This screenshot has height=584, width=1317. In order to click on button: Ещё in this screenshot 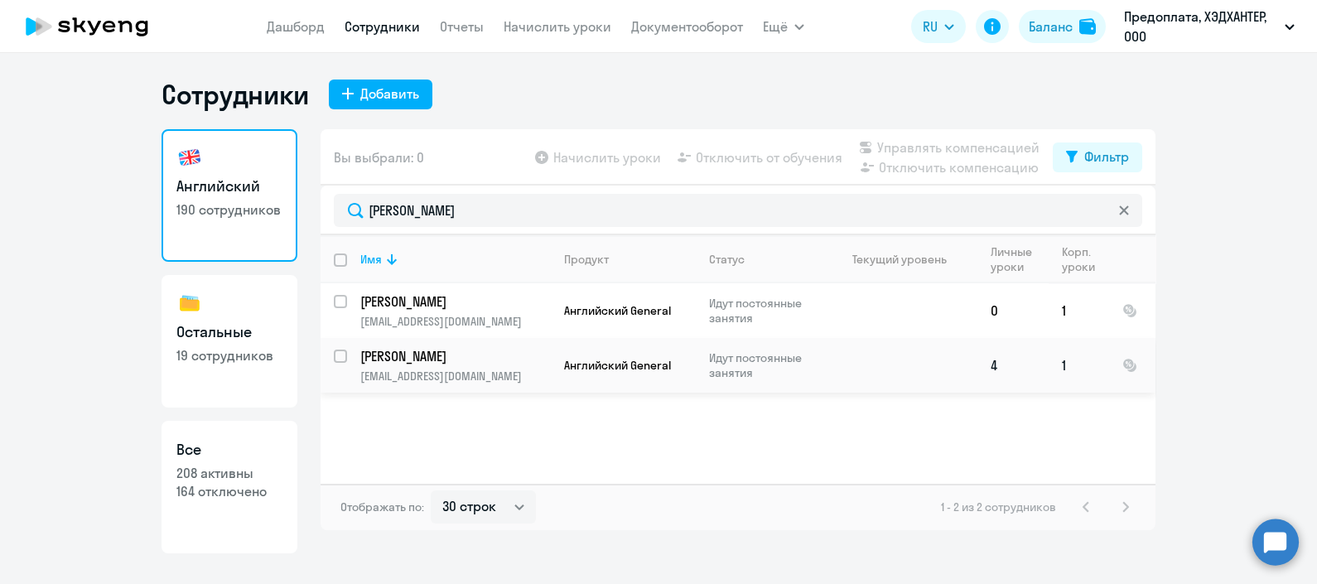, I will do `click(784, 27)`.